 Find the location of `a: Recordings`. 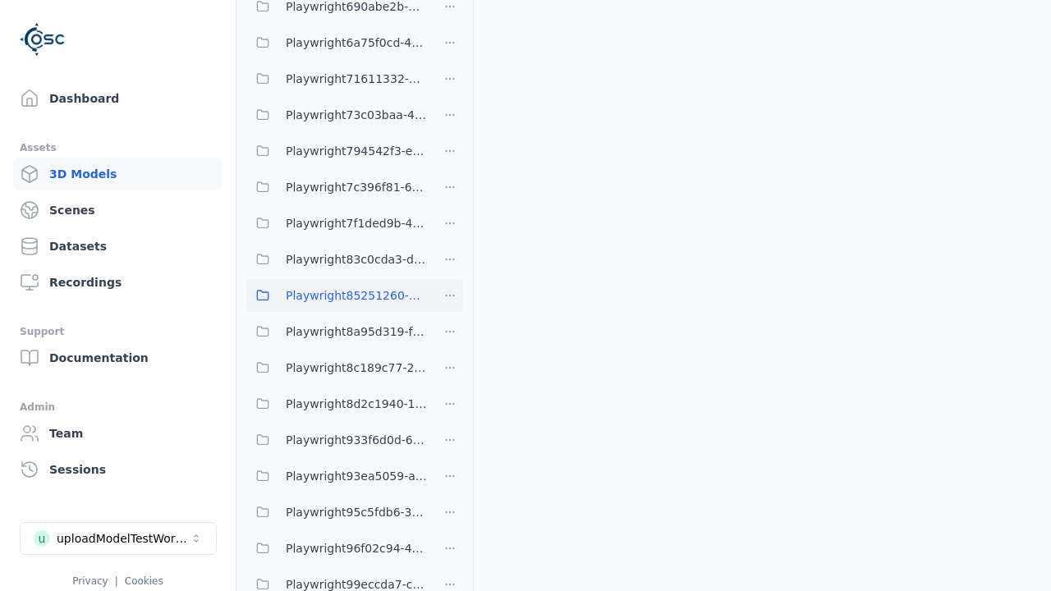

a: Recordings is located at coordinates (117, 282).